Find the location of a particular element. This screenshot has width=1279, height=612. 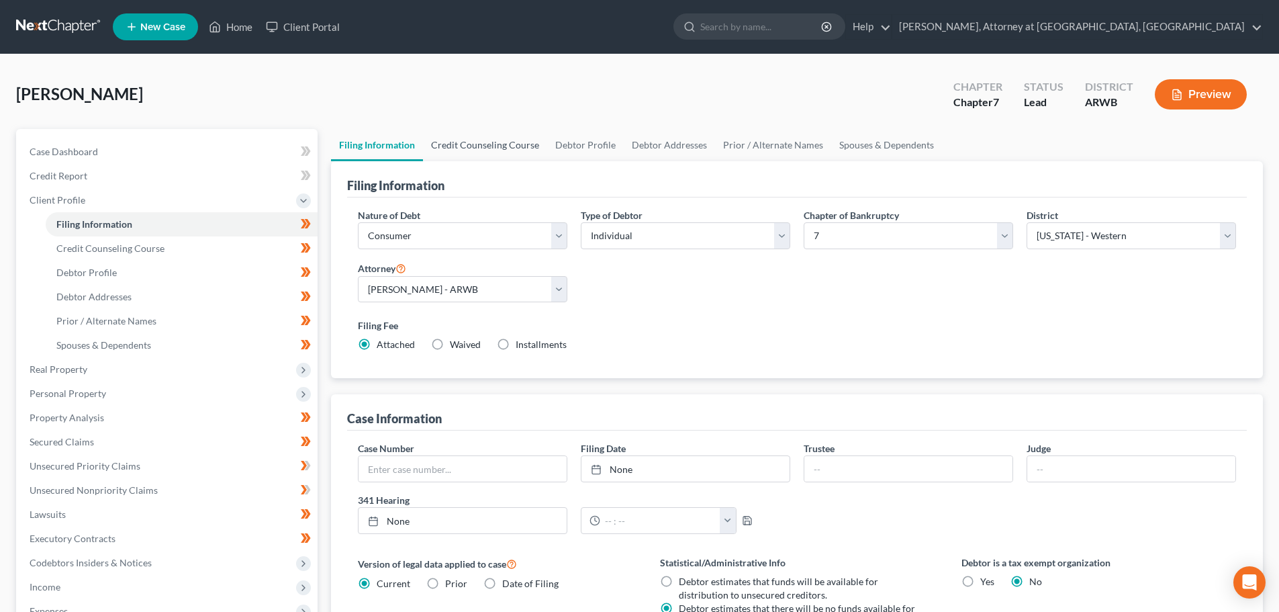

label: Version of legal data applied to case is located at coordinates (495, 563).